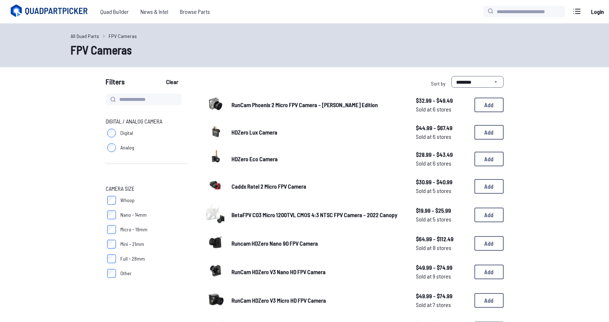 The image size is (609, 322). Describe the element at coordinates (195, 12) in the screenshot. I see `span: Browse Parts` at that location.